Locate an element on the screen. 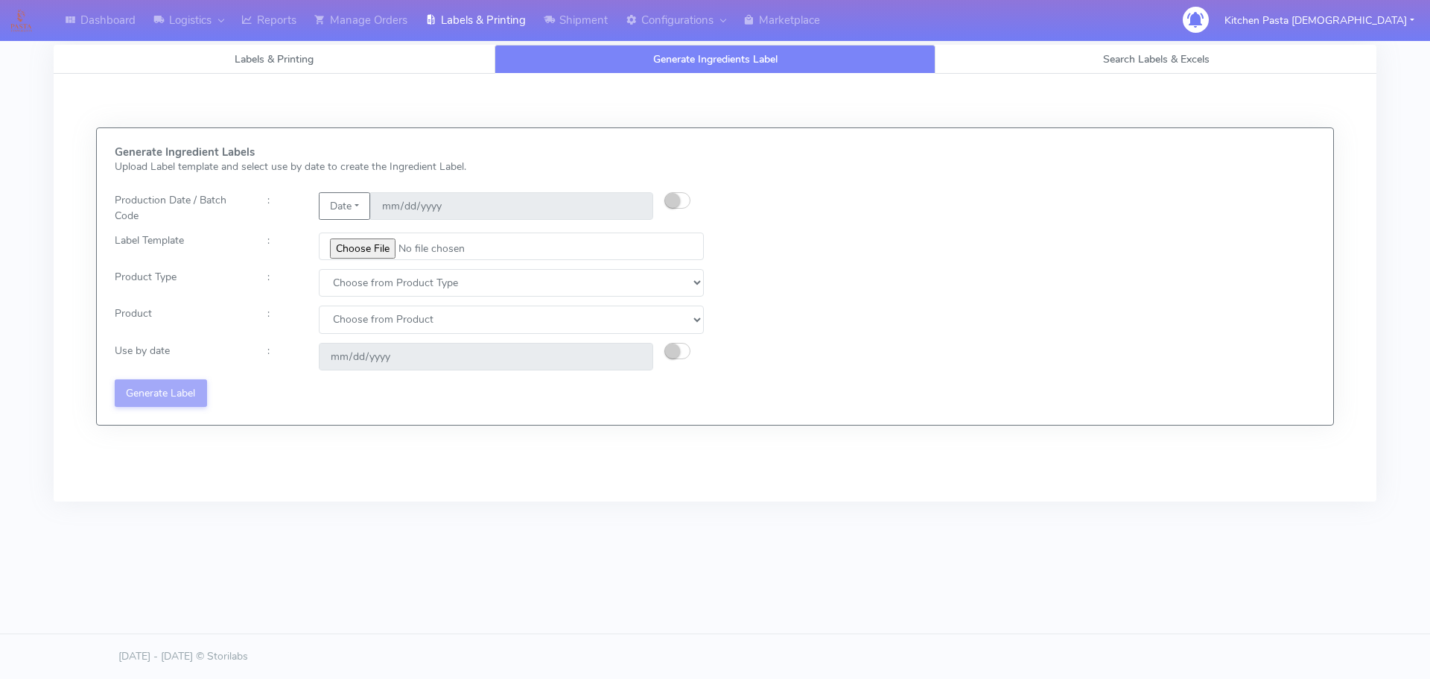 The width and height of the screenshot is (1430, 679). div: Product is located at coordinates (180, 319).